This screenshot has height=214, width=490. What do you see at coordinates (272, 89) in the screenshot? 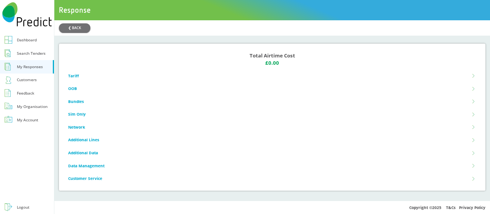
I see `li: OOB` at bounding box center [272, 89].